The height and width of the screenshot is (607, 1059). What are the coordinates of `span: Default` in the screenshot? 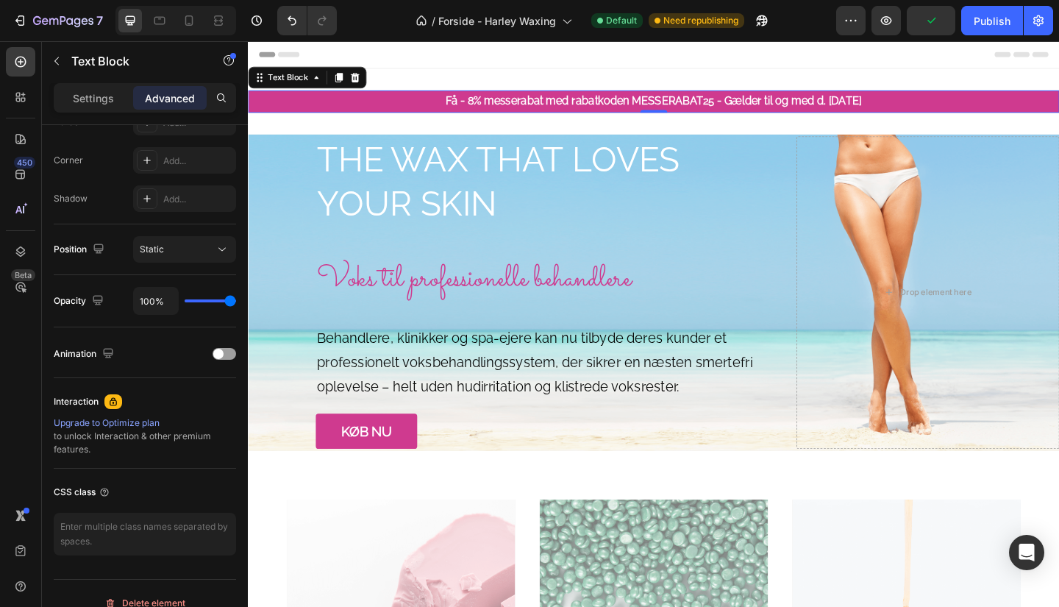 It's located at (621, 21).